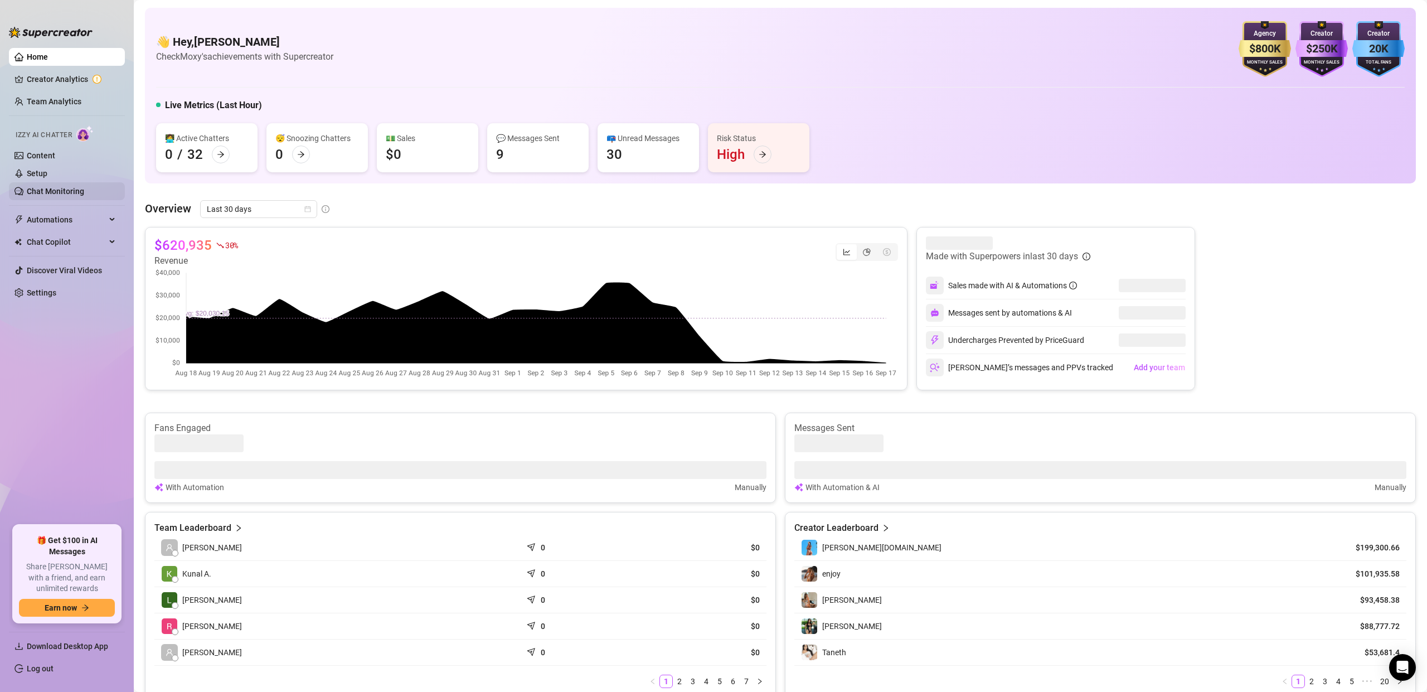  I want to click on img: AI Chatter, so click(85, 133).